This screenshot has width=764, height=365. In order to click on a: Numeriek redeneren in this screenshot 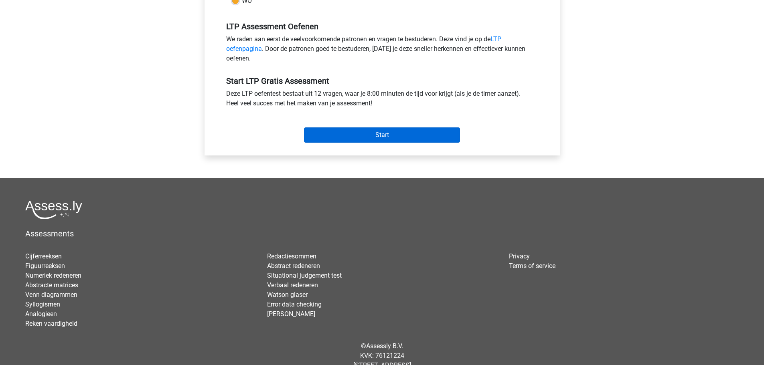, I will do `click(53, 275)`.